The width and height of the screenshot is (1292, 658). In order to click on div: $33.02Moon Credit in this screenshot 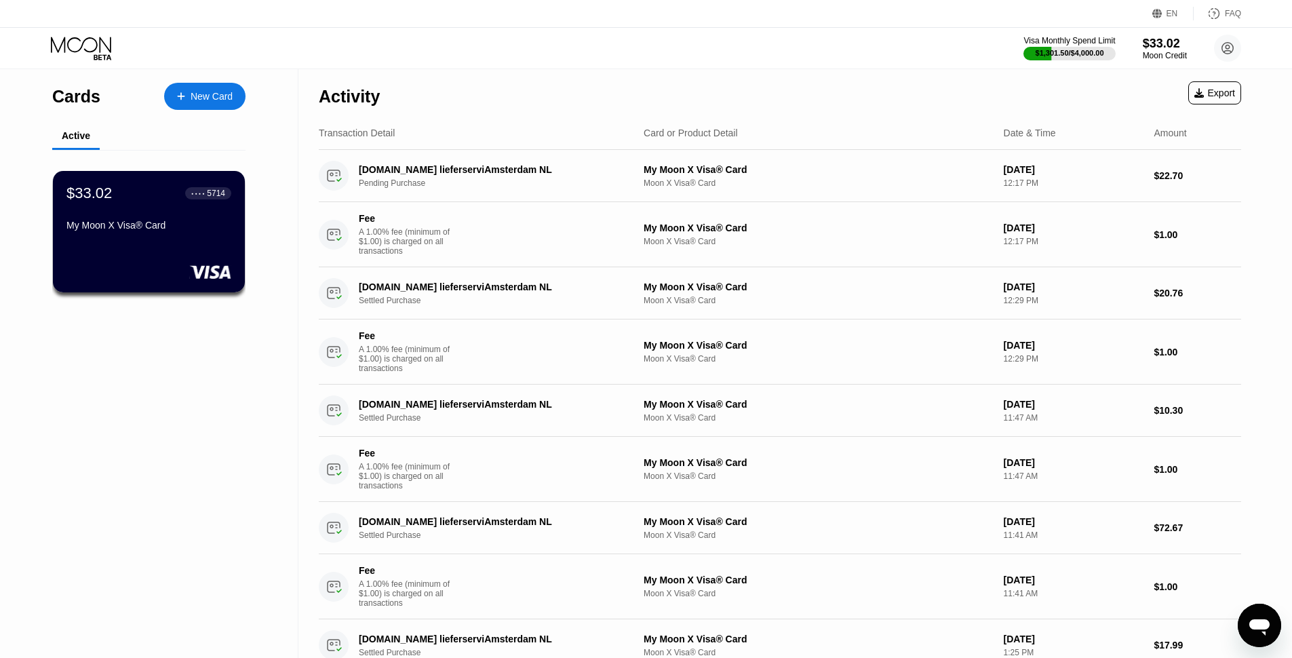, I will do `click(1165, 48)`.